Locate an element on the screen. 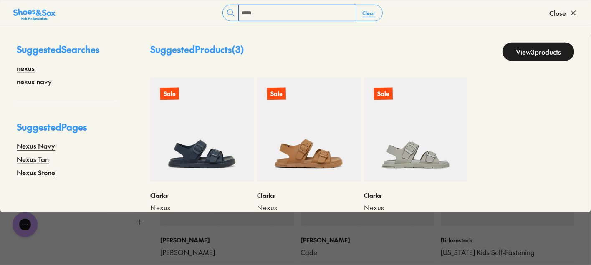 The image size is (591, 265). span: Close is located at coordinates (557, 13).